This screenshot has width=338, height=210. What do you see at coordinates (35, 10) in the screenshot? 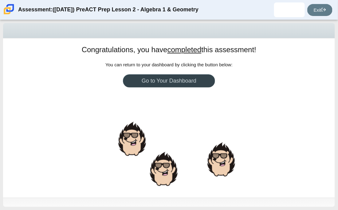
I see `thspan: Assessment:` at bounding box center [35, 10].